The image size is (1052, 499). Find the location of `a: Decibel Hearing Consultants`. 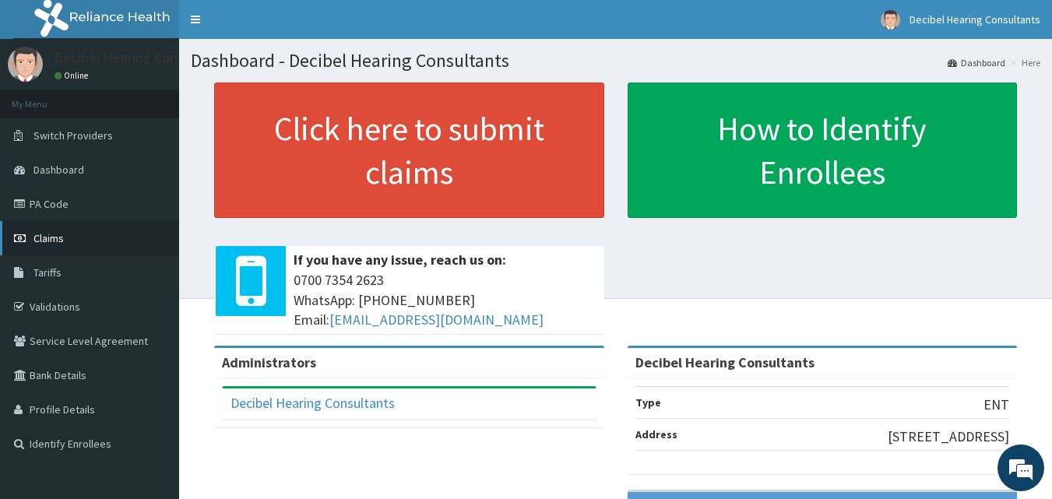

a: Decibel Hearing Consultants is located at coordinates (312, 403).